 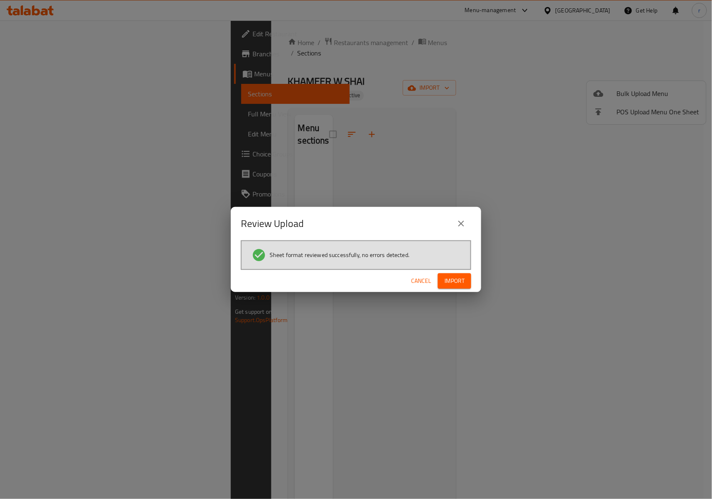 I want to click on h2: Review Upload, so click(x=272, y=224).